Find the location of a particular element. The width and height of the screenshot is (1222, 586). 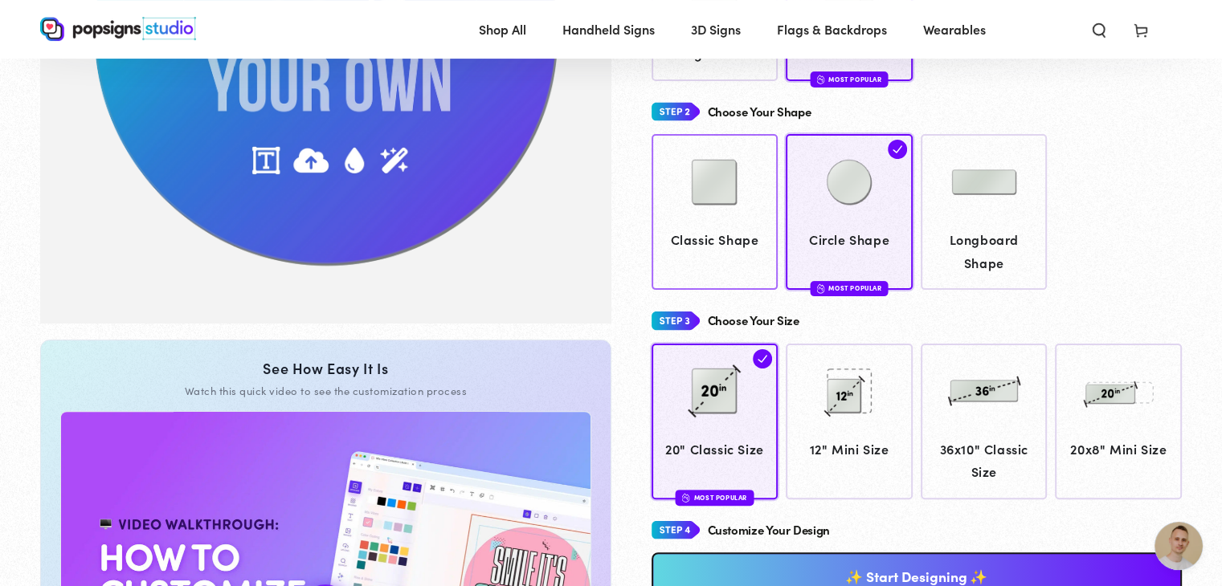

a: Classic Shape Classic Shape is located at coordinates (715, 212).